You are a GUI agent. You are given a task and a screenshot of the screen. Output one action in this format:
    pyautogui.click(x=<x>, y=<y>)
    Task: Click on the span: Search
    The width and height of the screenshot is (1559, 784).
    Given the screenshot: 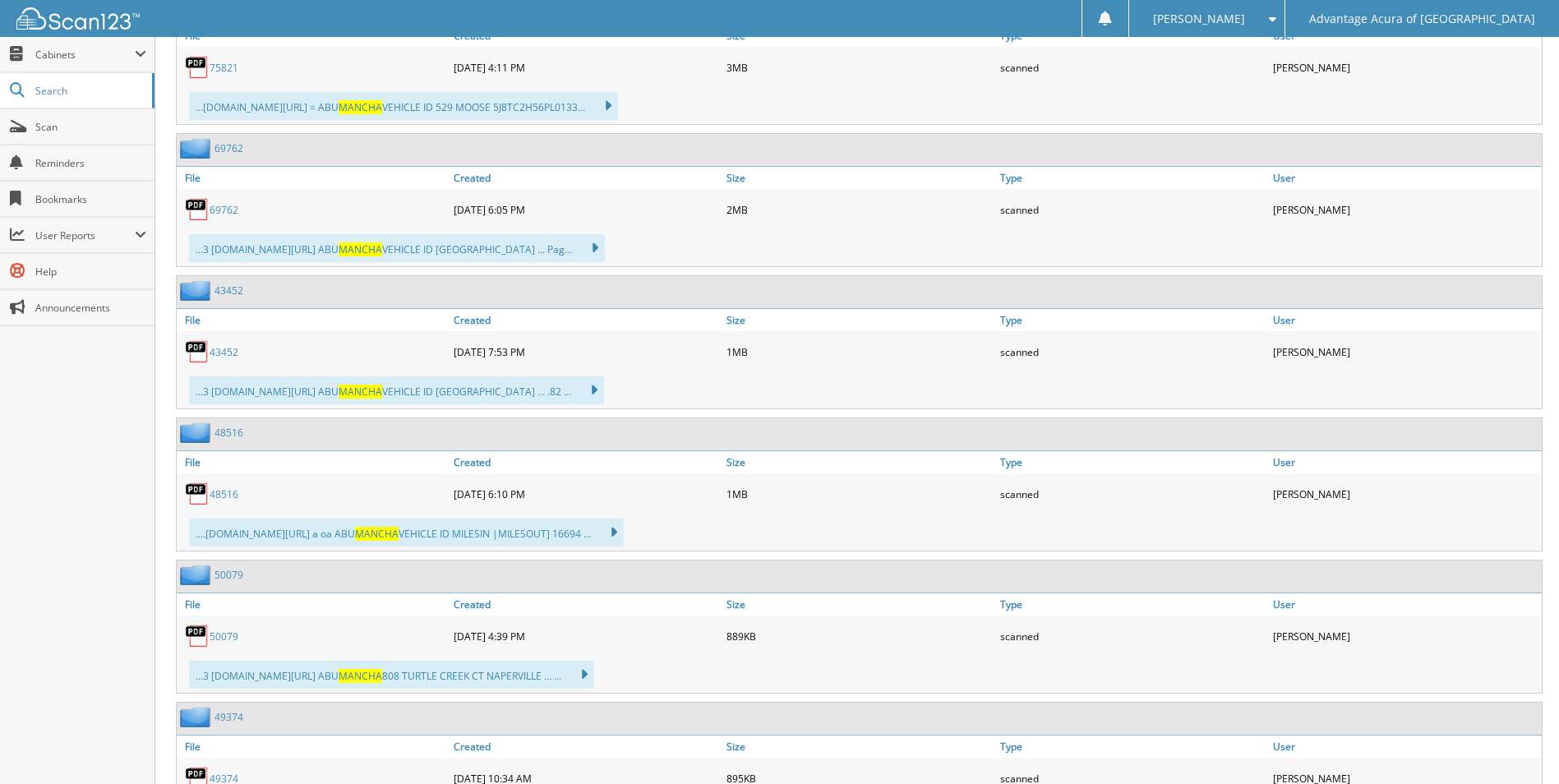 What is the action you would take?
    pyautogui.click(x=89, y=90)
    